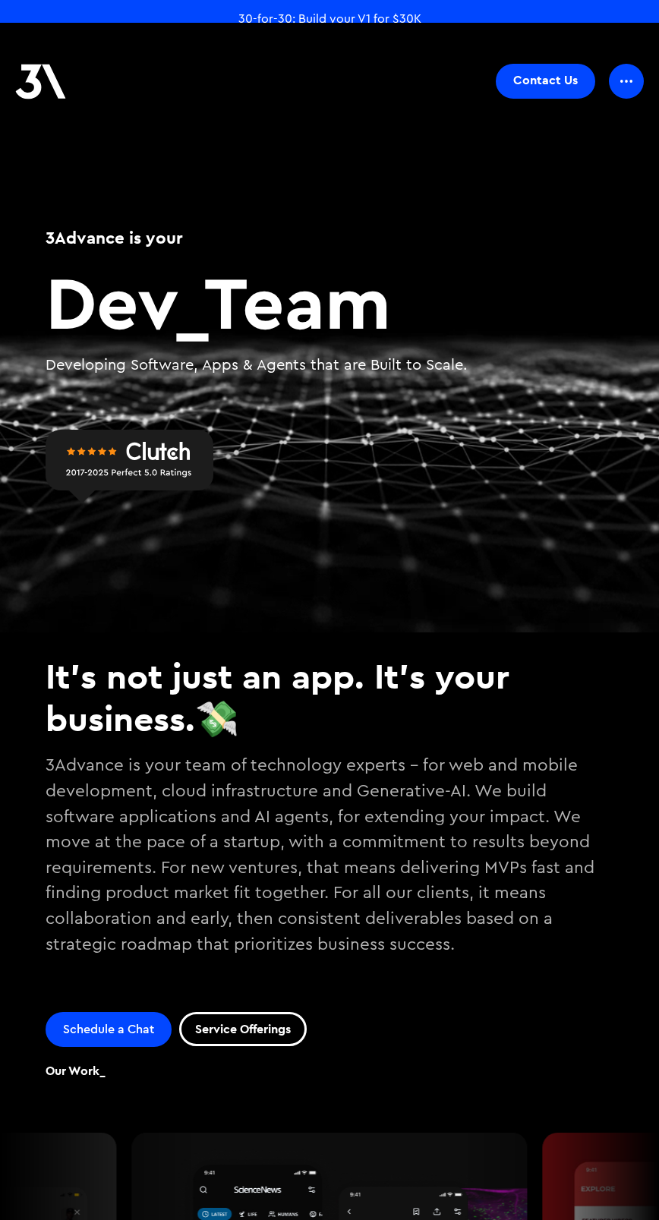 Image resolution: width=659 pixels, height=1220 pixels. I want to click on a: Service Offerings, so click(243, 1029).